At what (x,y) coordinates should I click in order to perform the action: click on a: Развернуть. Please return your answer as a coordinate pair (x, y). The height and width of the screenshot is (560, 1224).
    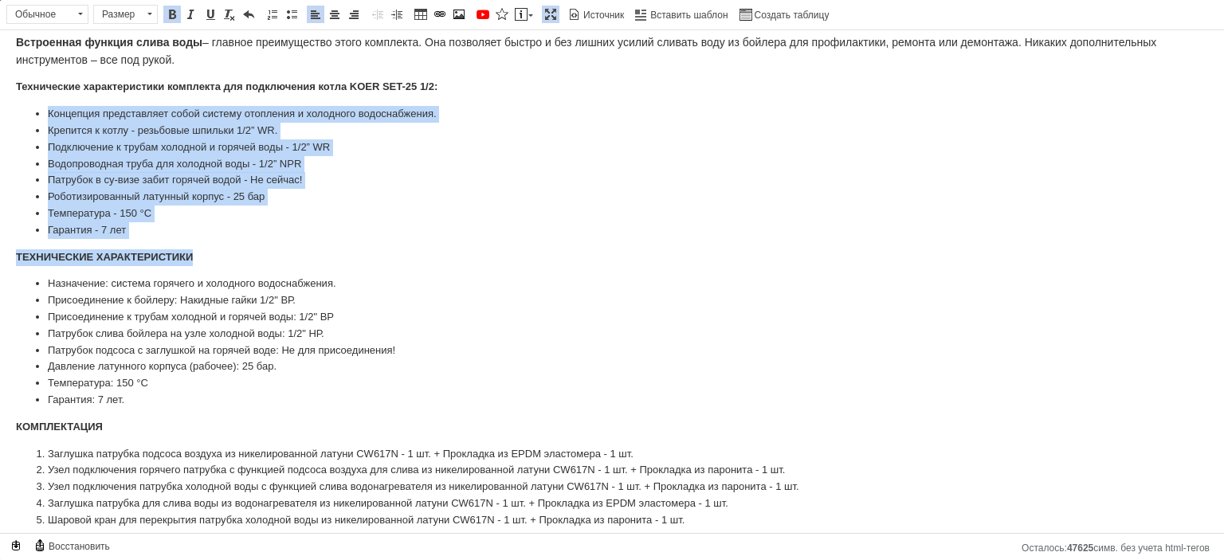
    Looking at the image, I should click on (550, 14).